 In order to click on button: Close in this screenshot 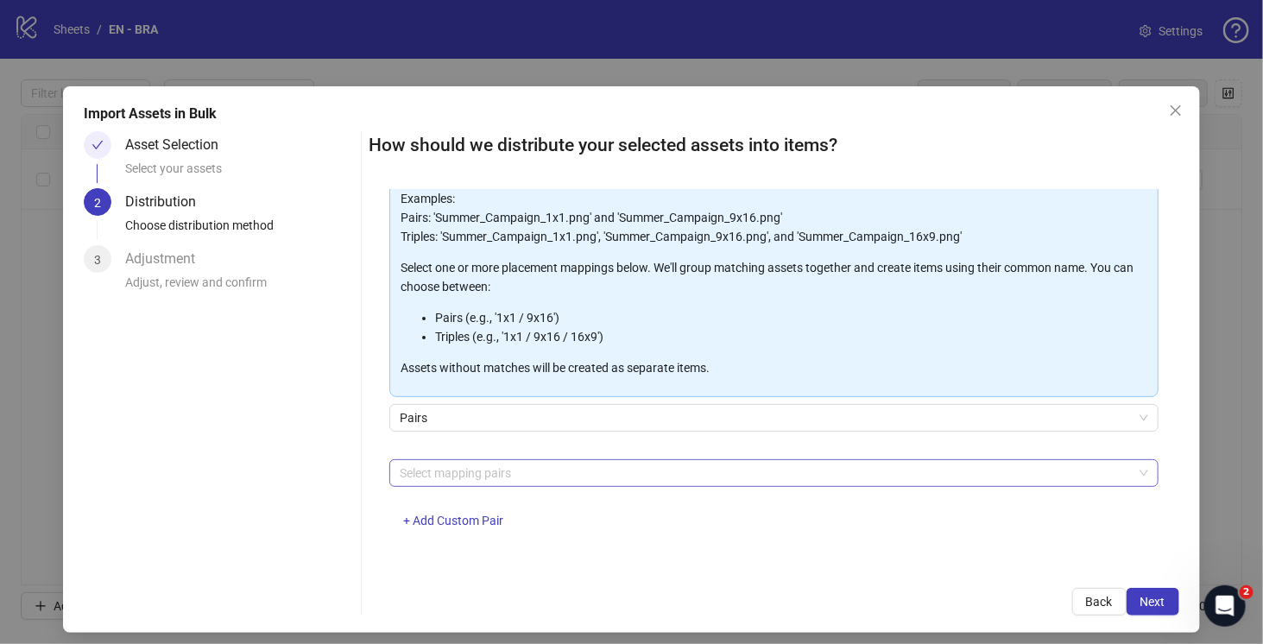, I will do `click(1176, 110)`.